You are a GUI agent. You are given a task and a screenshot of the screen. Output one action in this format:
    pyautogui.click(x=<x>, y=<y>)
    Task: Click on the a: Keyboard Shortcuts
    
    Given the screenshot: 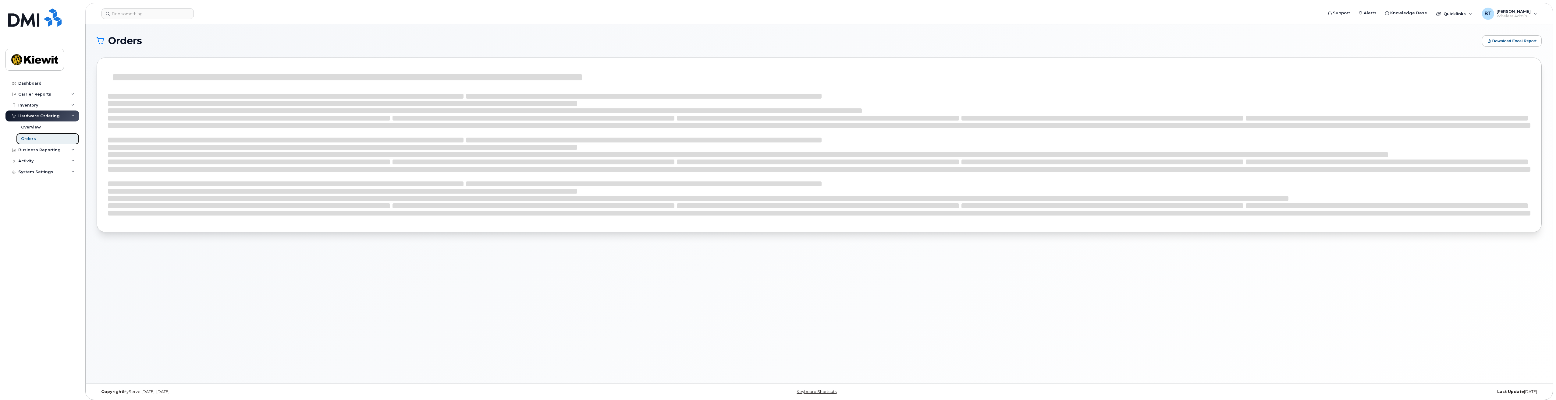 What is the action you would take?
    pyautogui.click(x=817, y=392)
    